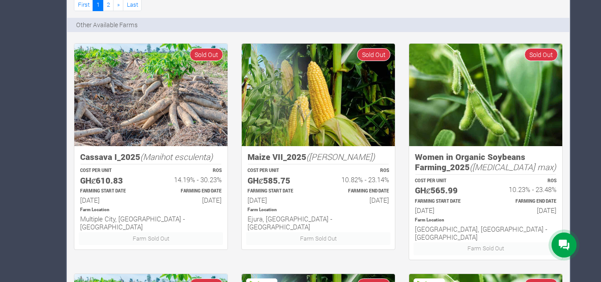 The height and width of the screenshot is (282, 601). I want to click on h5: GHȼ585.75, so click(279, 180).